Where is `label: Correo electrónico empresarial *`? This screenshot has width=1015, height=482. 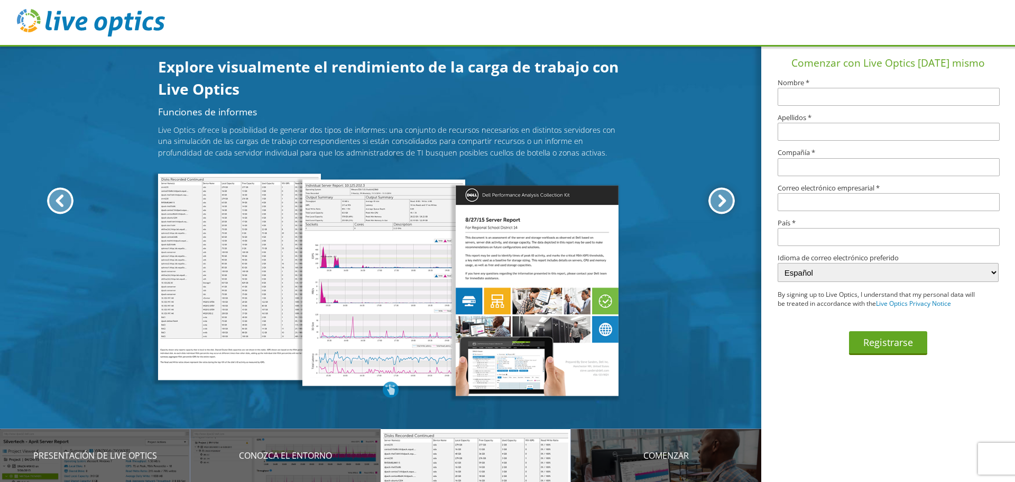
label: Correo electrónico empresarial * is located at coordinates (888, 188).